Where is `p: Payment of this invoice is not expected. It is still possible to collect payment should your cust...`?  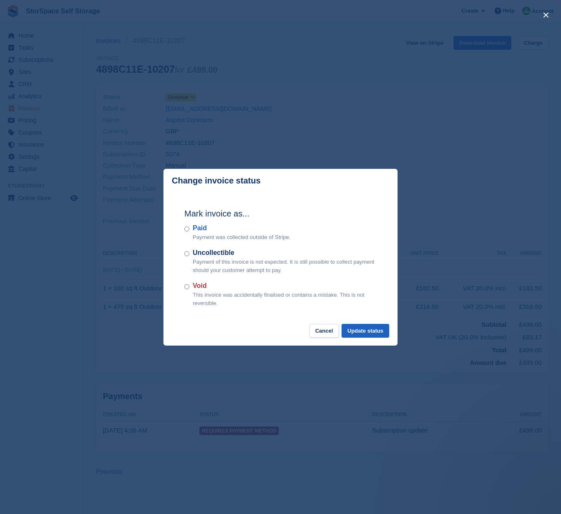
p: Payment of this invoice is not expected. It is still possible to collect payment should your cust... is located at coordinates (285, 266).